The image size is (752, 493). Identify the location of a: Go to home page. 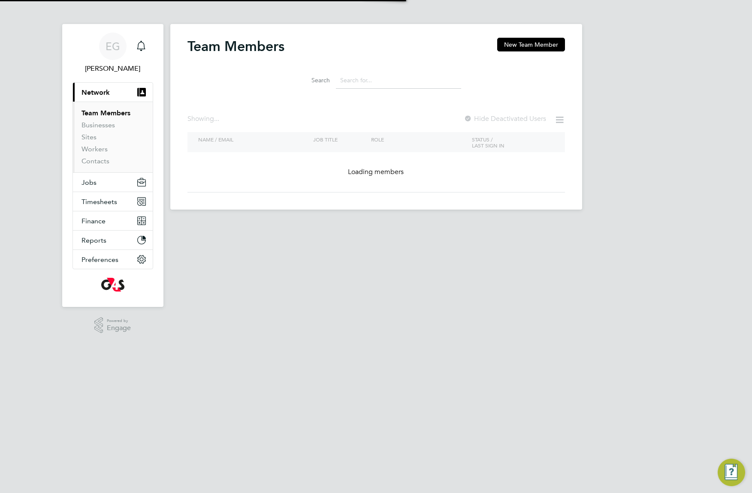
(113, 285).